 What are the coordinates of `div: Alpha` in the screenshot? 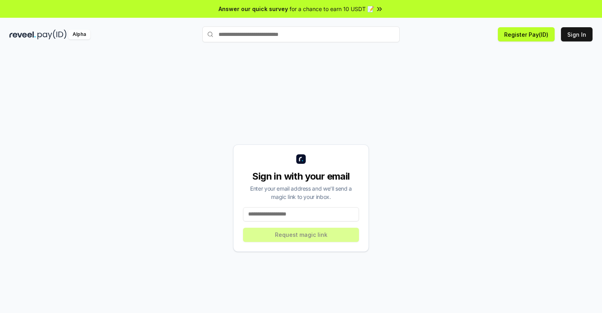 It's located at (79, 34).